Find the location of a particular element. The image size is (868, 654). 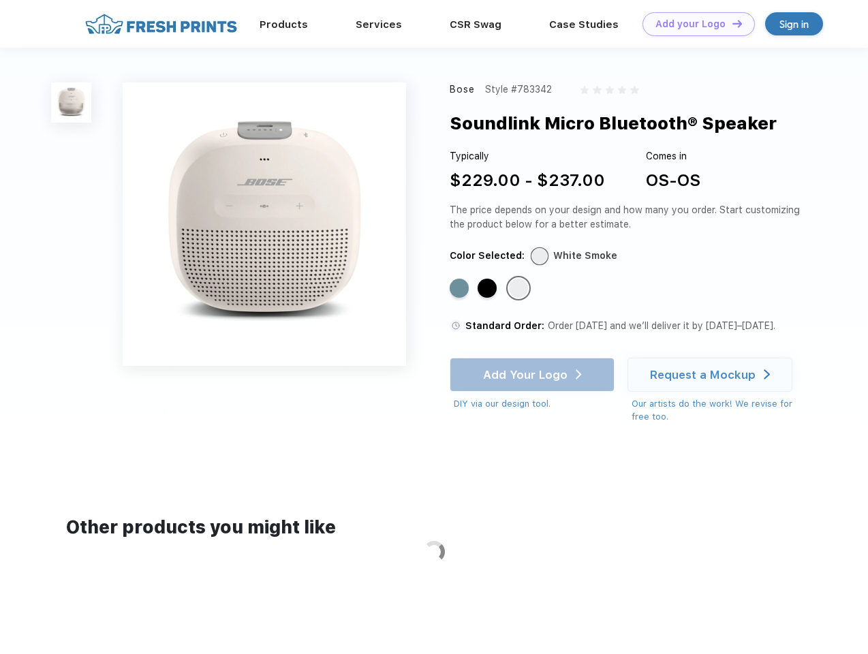

div: The price depends on your design and how many you order. Start customizing the product below for ... is located at coordinates (628, 217).